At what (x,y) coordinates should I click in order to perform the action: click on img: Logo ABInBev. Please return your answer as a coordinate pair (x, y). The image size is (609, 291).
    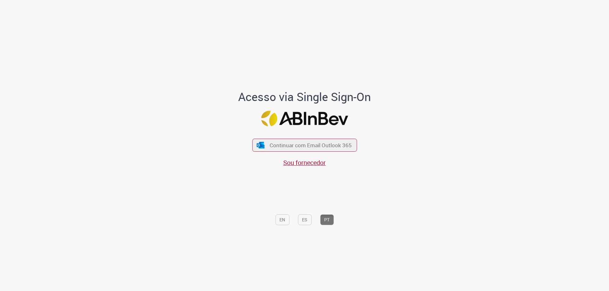
    Looking at the image, I should click on (304, 119).